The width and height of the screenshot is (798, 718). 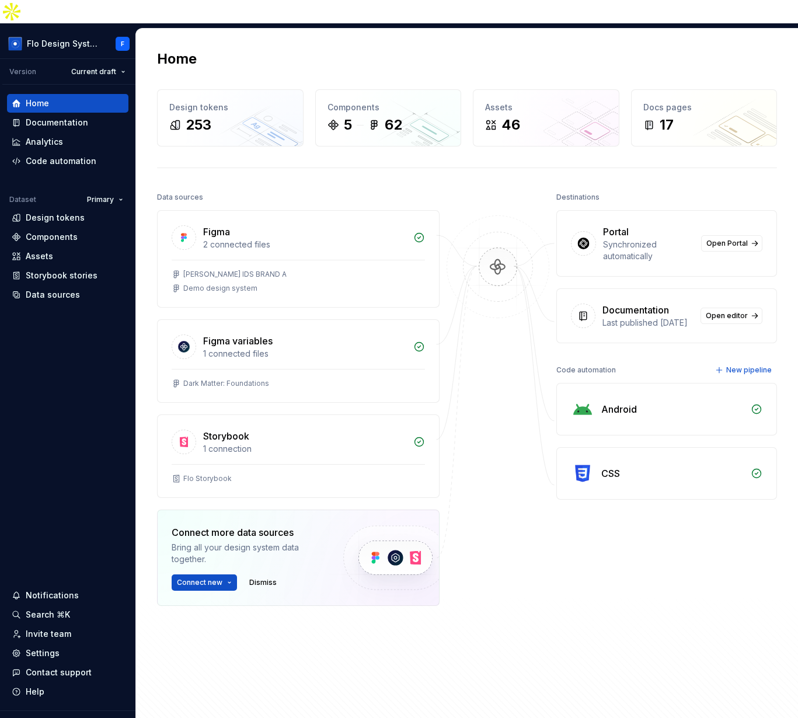 I want to click on div: 62, so click(x=394, y=125).